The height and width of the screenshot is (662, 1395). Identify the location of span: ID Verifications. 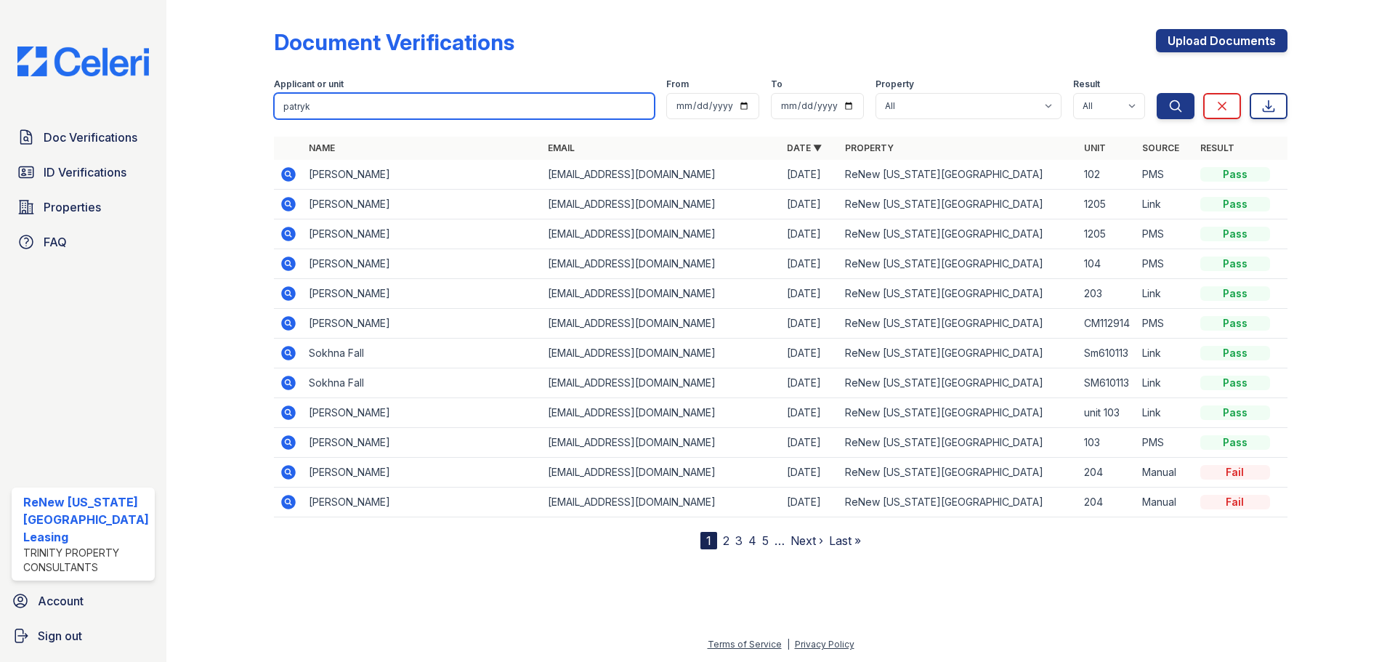
(85, 172).